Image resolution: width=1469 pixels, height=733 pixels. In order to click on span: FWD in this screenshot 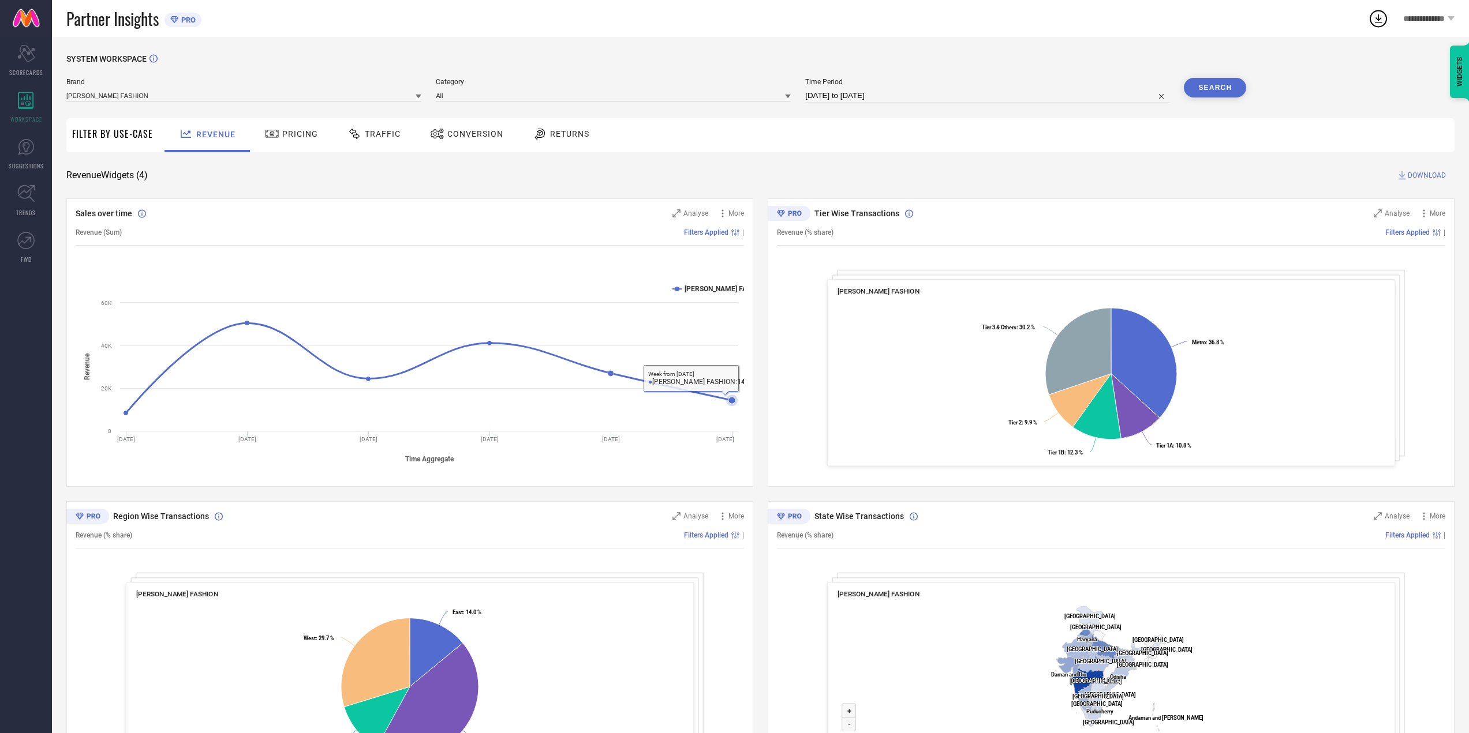, I will do `click(26, 259)`.